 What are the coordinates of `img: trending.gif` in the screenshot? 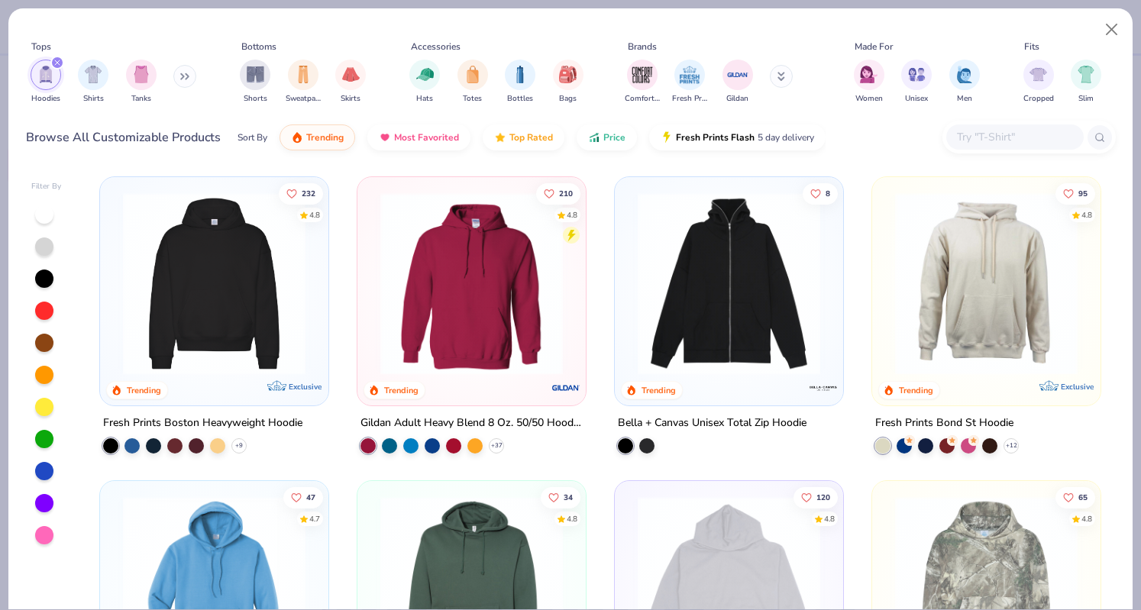 It's located at (297, 137).